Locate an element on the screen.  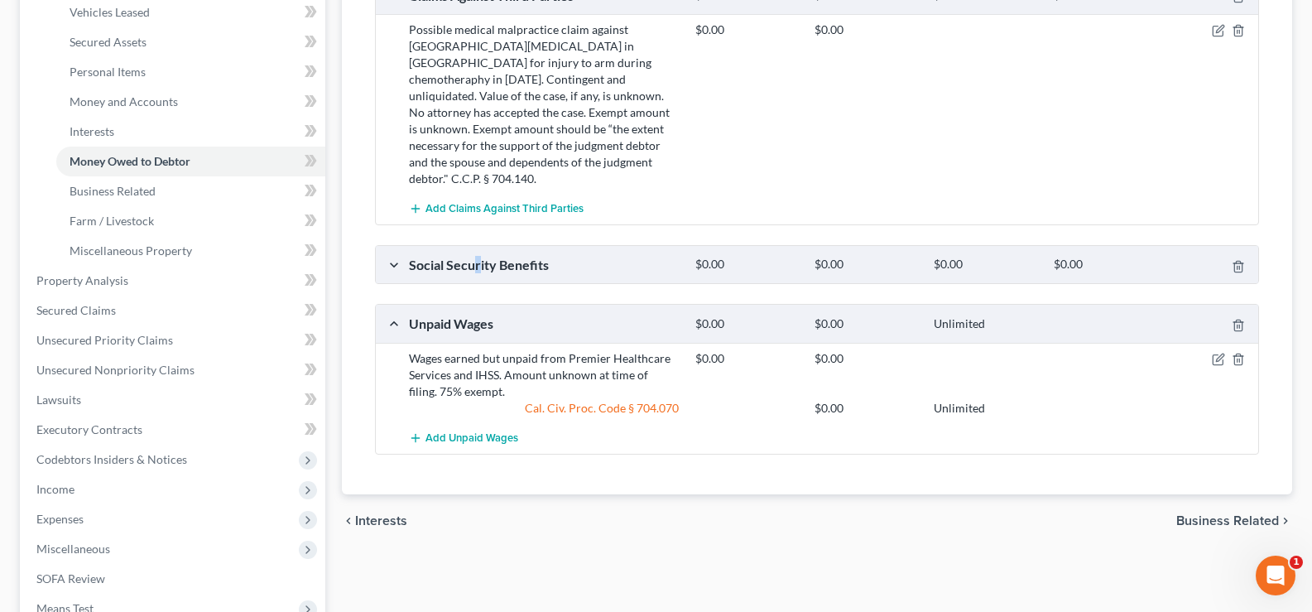
a: Farm / Livestock is located at coordinates (190, 221).